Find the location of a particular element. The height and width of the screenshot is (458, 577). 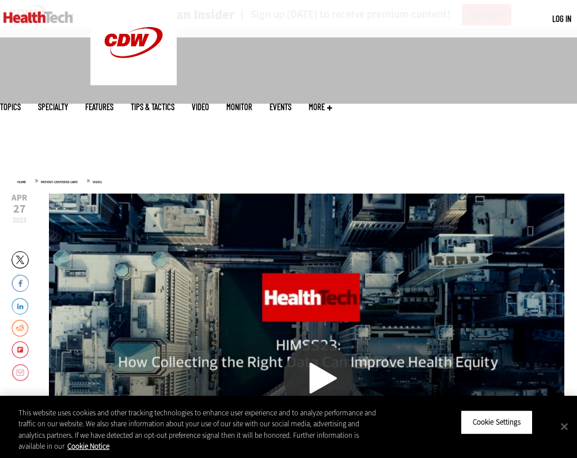

span: 2023 is located at coordinates (20, 220).